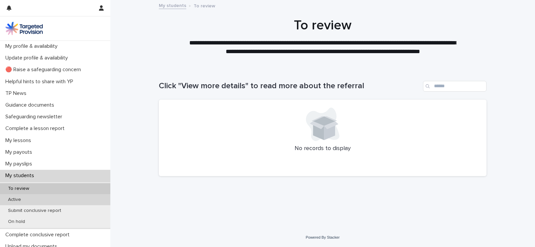 This screenshot has height=247, width=535. I want to click on input: Search, so click(455, 86).